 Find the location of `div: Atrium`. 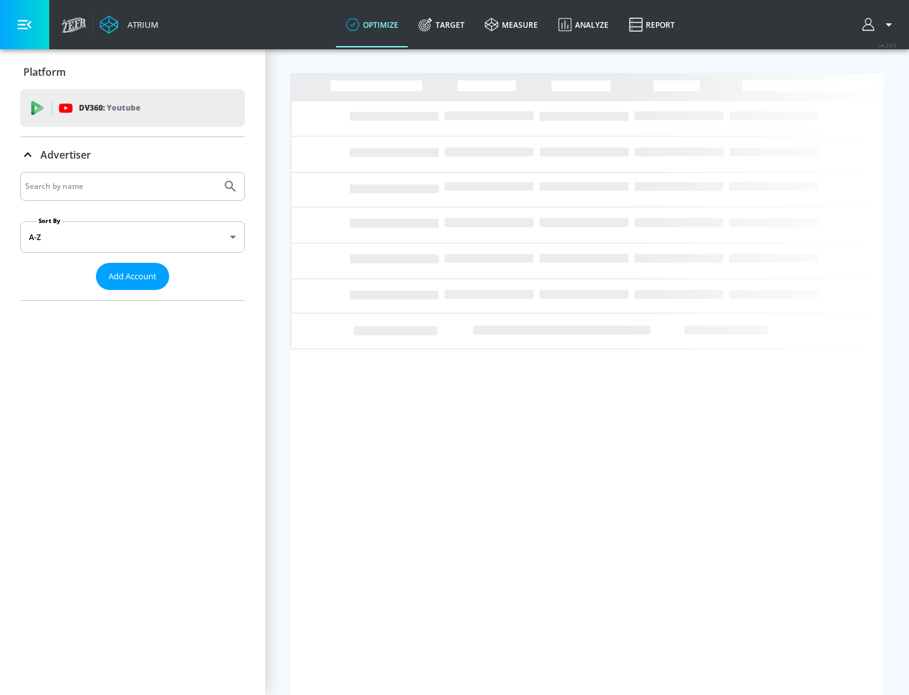

div: Atrium is located at coordinates (140, 25).